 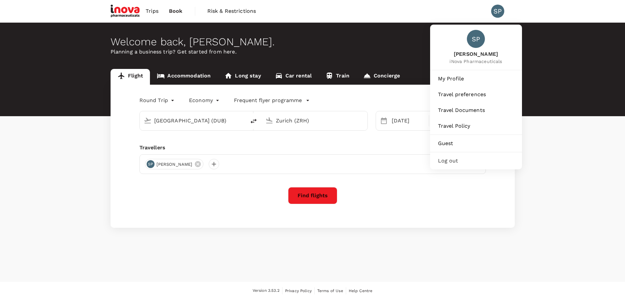 I want to click on a: Terms of Use, so click(x=330, y=291).